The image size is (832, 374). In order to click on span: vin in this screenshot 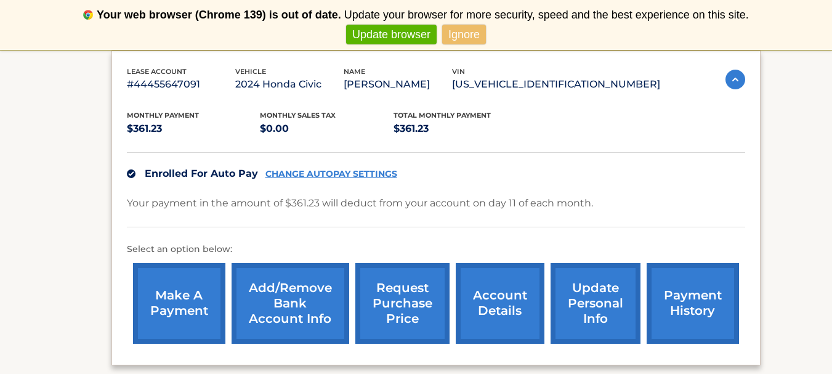, I will do `click(458, 71)`.